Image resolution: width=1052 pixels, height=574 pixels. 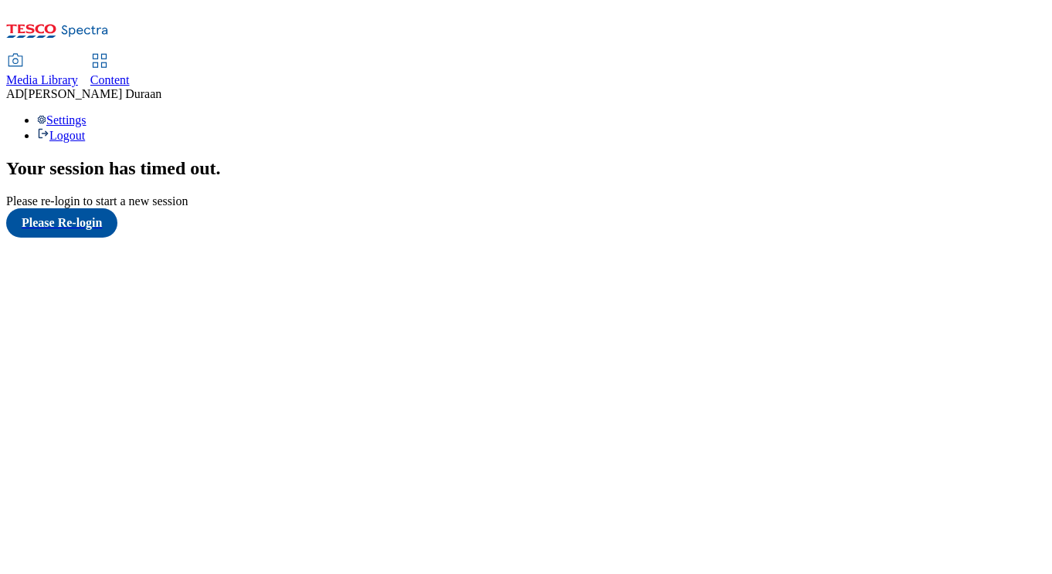 I want to click on span: Content, so click(x=110, y=80).